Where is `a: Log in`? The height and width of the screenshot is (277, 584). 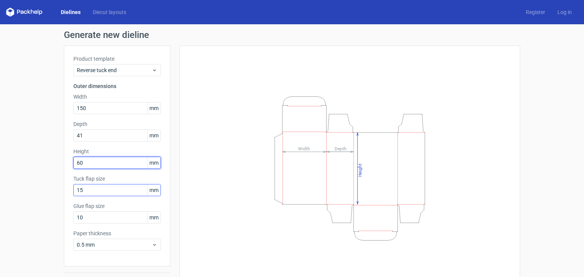
a: Log in is located at coordinates (564, 12).